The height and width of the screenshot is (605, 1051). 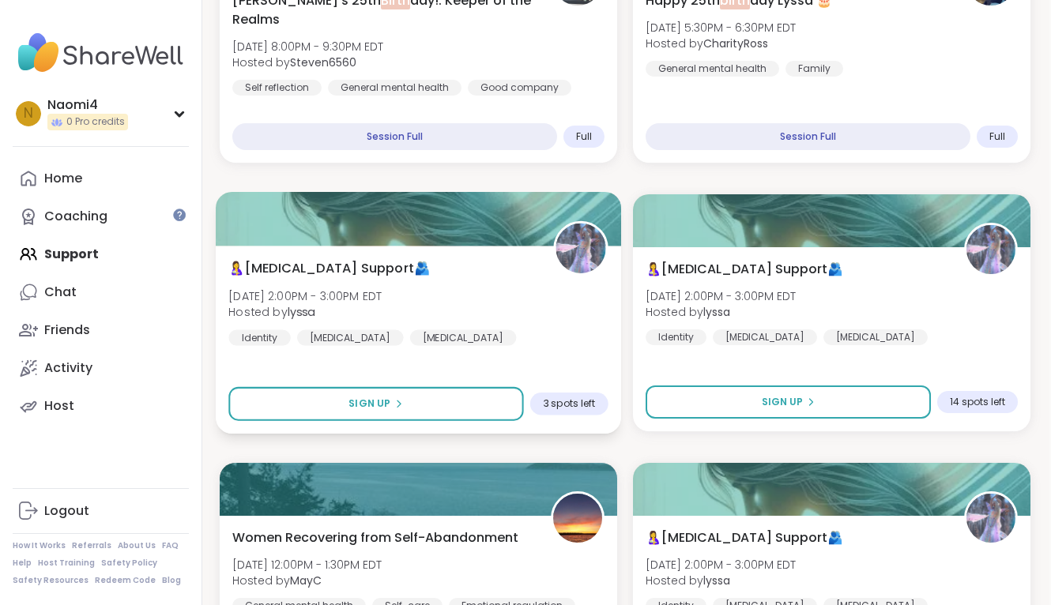 What do you see at coordinates (170, 546) in the screenshot?
I see `a: FAQ` at bounding box center [170, 546].